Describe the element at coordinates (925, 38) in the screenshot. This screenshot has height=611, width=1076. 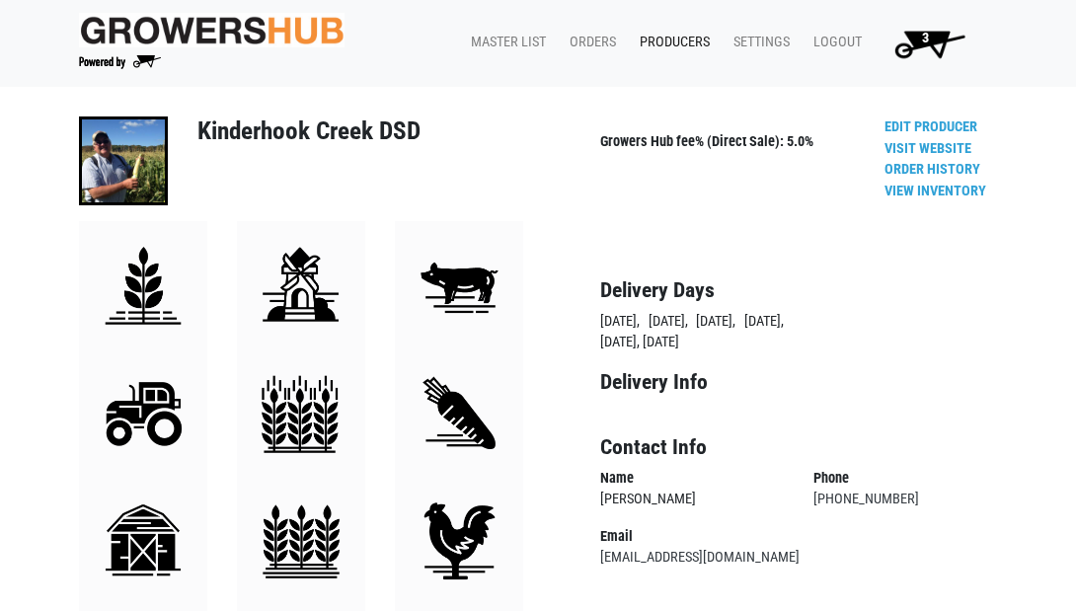
I see `span: 3` at that location.